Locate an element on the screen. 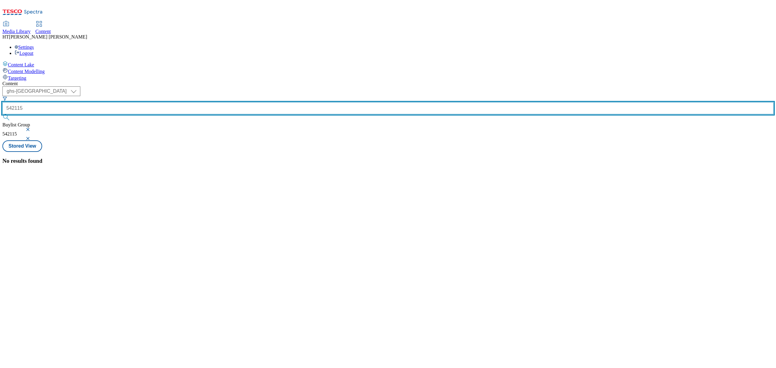  div: Content is located at coordinates (388, 84).